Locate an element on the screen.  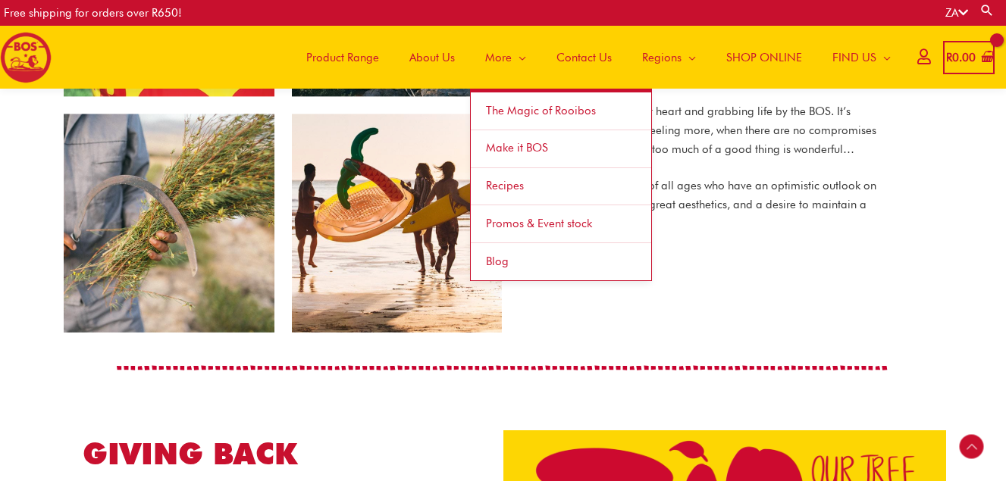
span: Regions is located at coordinates (662, 58).